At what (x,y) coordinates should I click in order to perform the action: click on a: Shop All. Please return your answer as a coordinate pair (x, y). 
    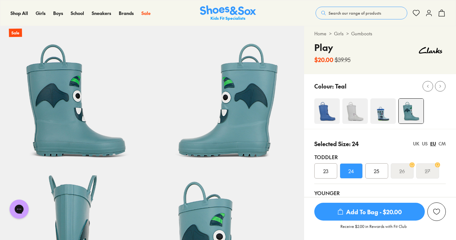
    Looking at the image, I should click on (19, 13).